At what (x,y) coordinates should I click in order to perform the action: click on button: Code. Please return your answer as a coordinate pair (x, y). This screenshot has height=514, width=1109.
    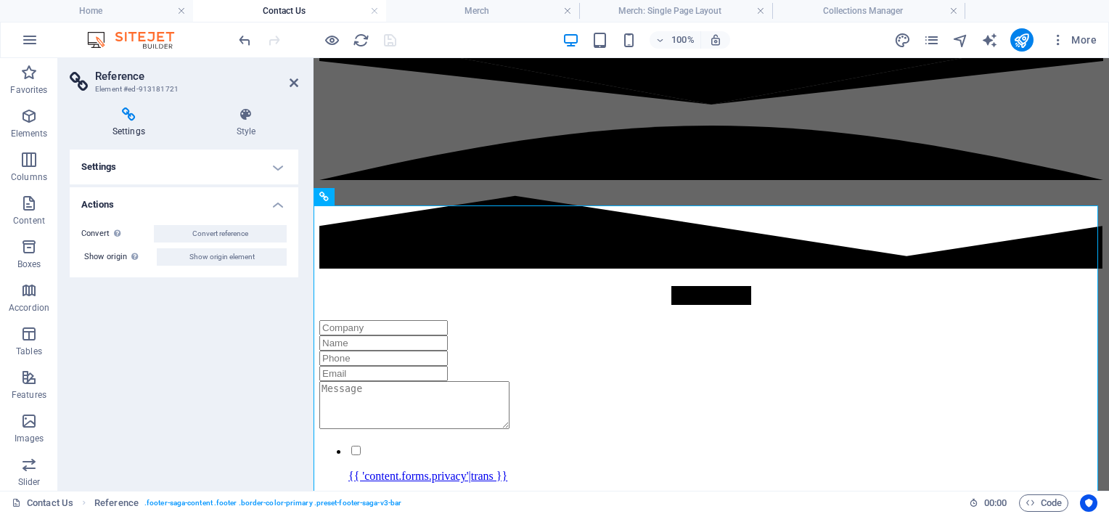
    Looking at the image, I should click on (1044, 503).